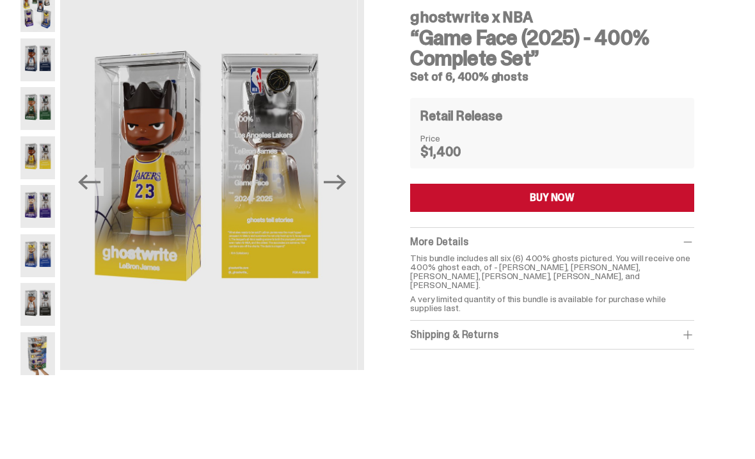 Image resolution: width=755 pixels, height=459 pixels. What do you see at coordinates (439, 241) in the screenshot?
I see `span: More Details` at bounding box center [439, 241].